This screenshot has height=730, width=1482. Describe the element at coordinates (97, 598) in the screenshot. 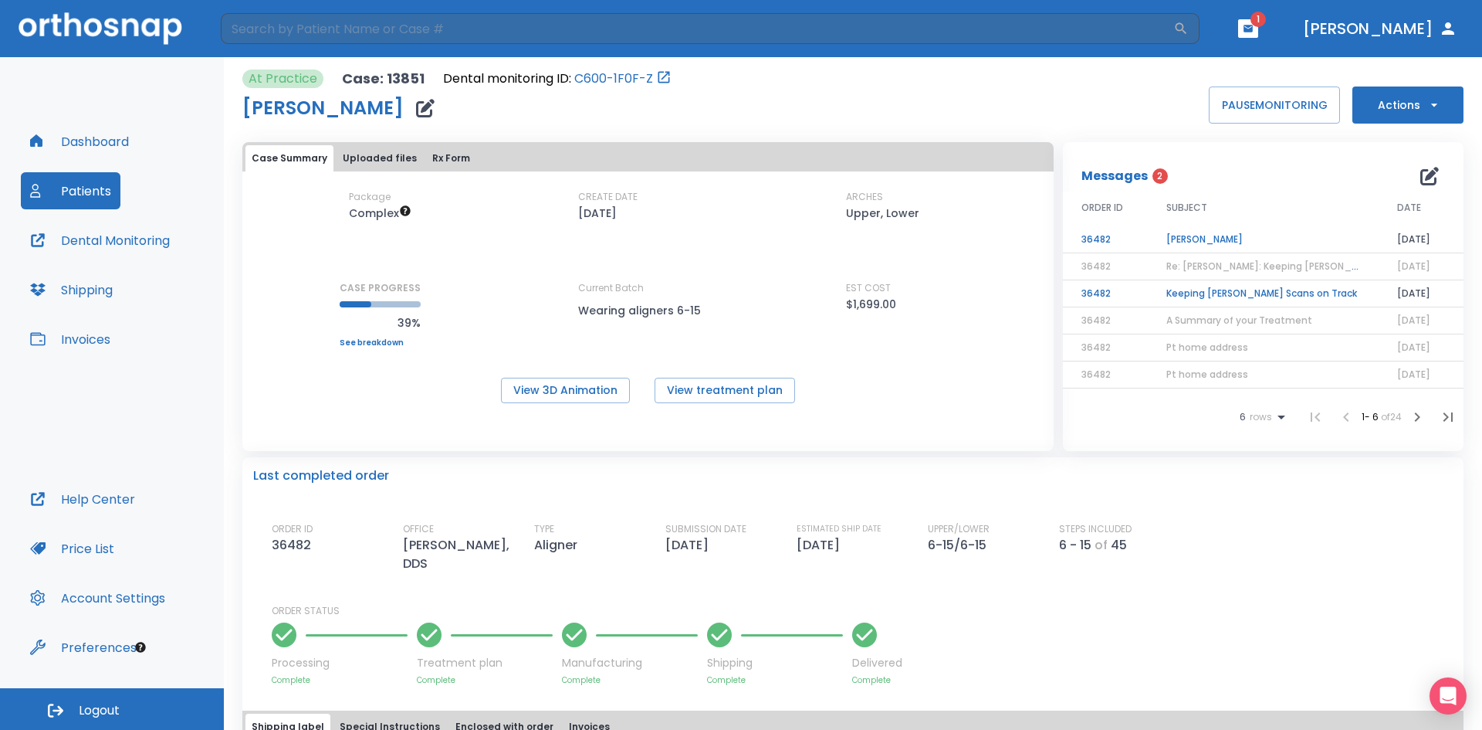

I see `a: Account Settings` at that location.